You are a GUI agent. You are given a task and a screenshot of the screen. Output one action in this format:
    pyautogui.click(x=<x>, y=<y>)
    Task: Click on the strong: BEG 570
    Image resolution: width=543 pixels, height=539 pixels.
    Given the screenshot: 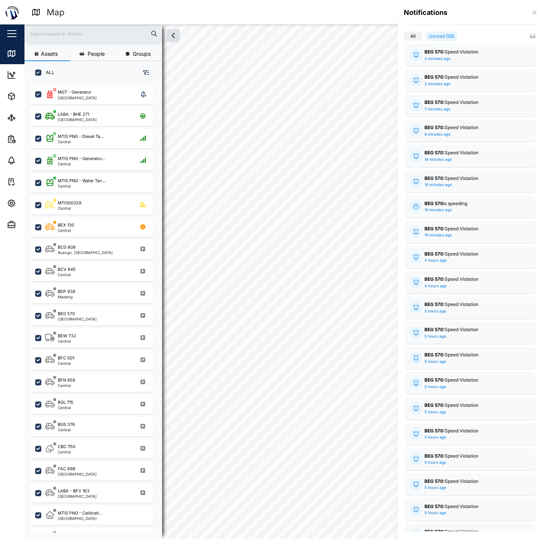 What is the action you would take?
    pyautogui.click(x=433, y=203)
    